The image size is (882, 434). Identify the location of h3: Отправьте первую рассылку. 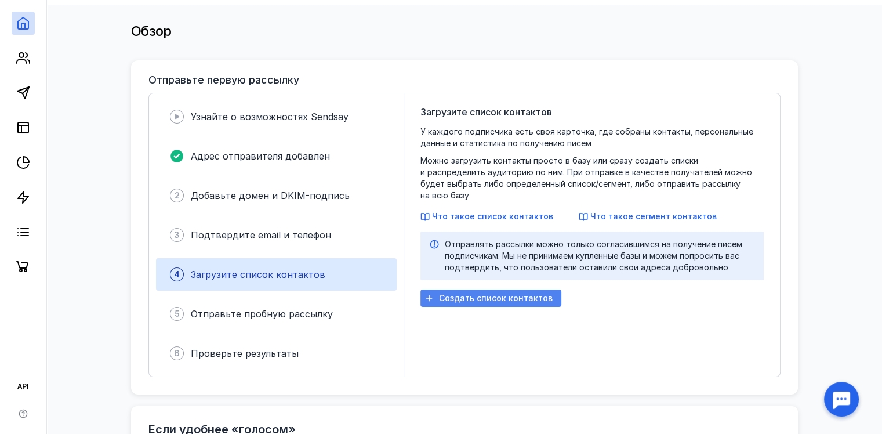
(224, 80).